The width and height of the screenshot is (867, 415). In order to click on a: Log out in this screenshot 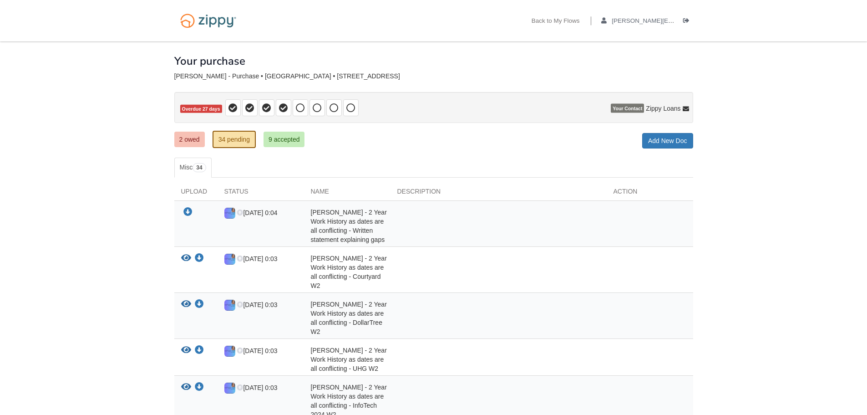, I will do `click(688, 22)`.